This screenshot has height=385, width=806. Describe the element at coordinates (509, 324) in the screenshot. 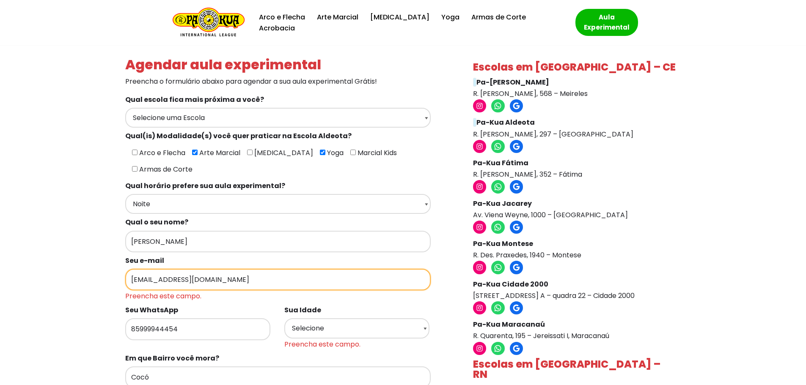

I see `strong: Pa-Kua Maracanaú` at that location.